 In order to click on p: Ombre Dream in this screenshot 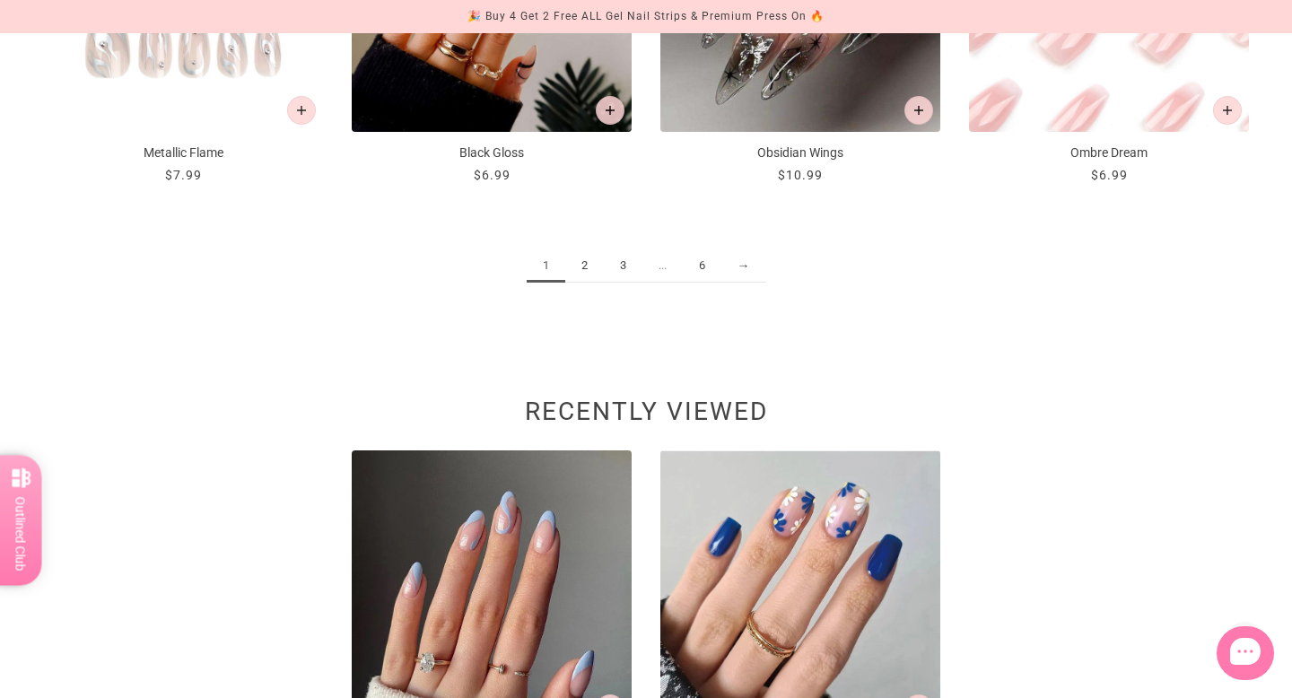, I will do `click(1109, 152)`.